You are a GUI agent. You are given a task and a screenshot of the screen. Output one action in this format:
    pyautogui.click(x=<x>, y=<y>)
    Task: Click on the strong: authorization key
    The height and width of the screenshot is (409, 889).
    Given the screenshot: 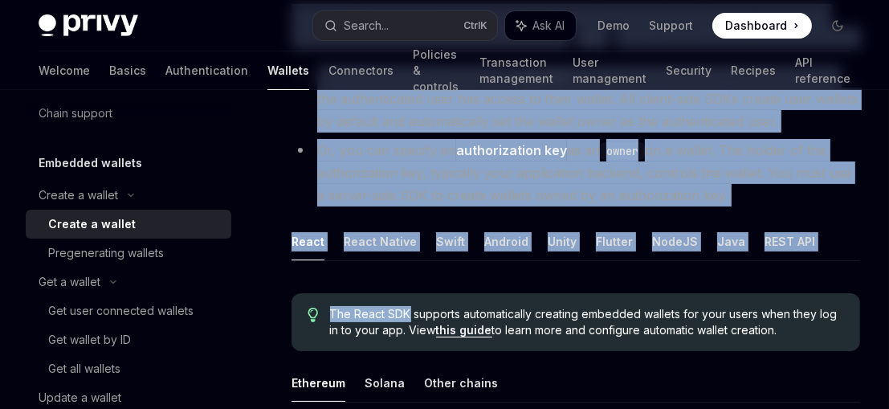 What is the action you would take?
    pyautogui.click(x=512, y=150)
    